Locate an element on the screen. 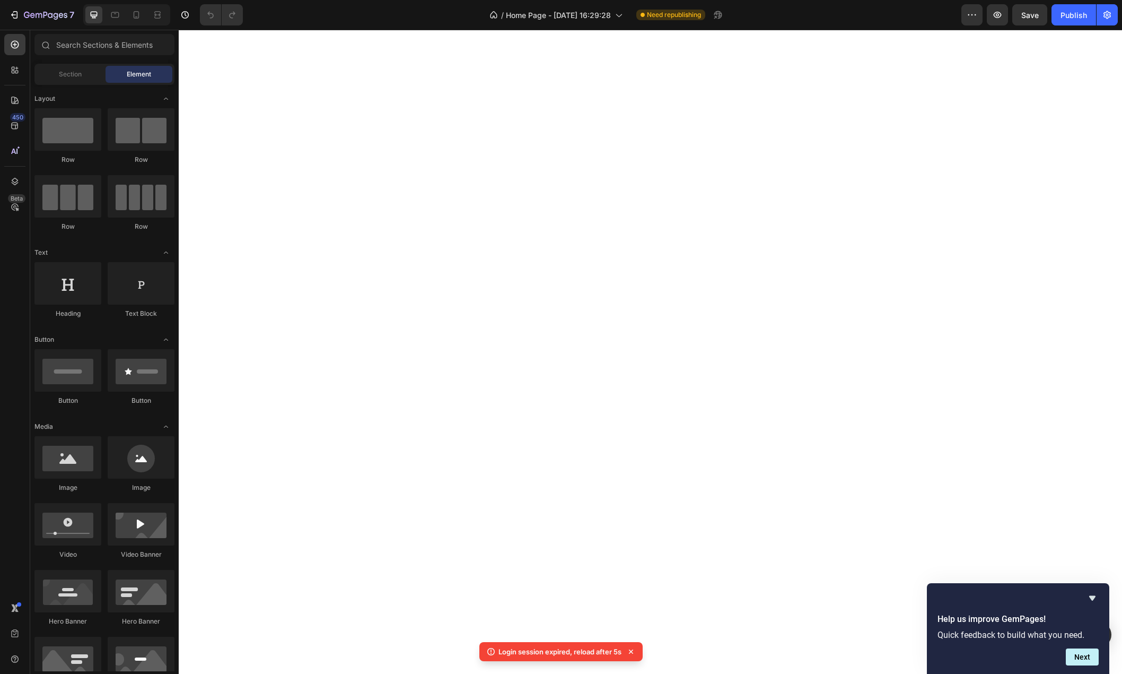  span: Save is located at coordinates (1030, 15).